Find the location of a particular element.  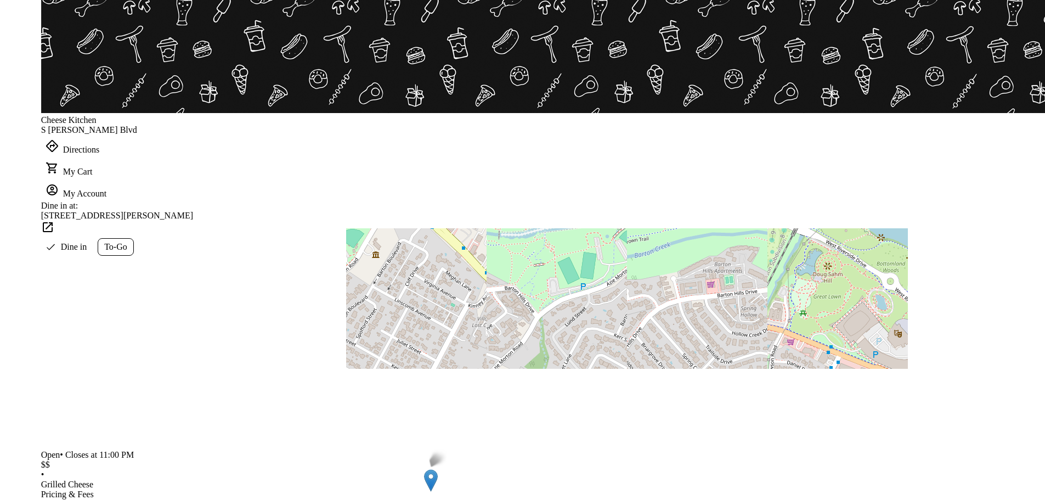

span: • Closes at 11:00 PM is located at coordinates (97, 454).